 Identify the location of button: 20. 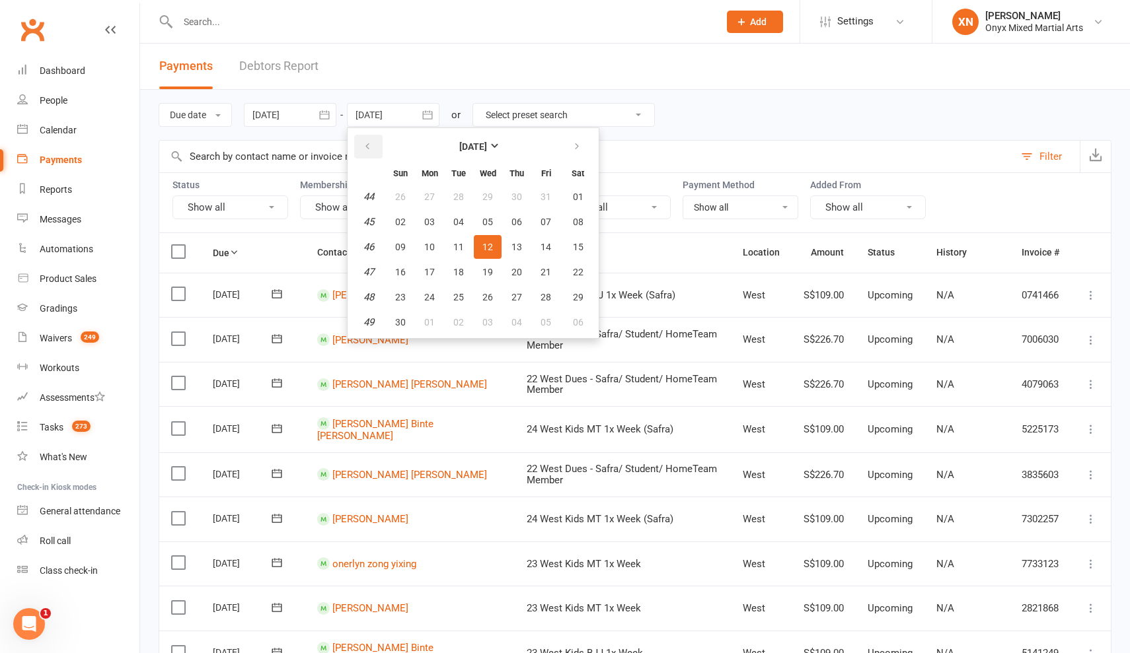
(517, 272).